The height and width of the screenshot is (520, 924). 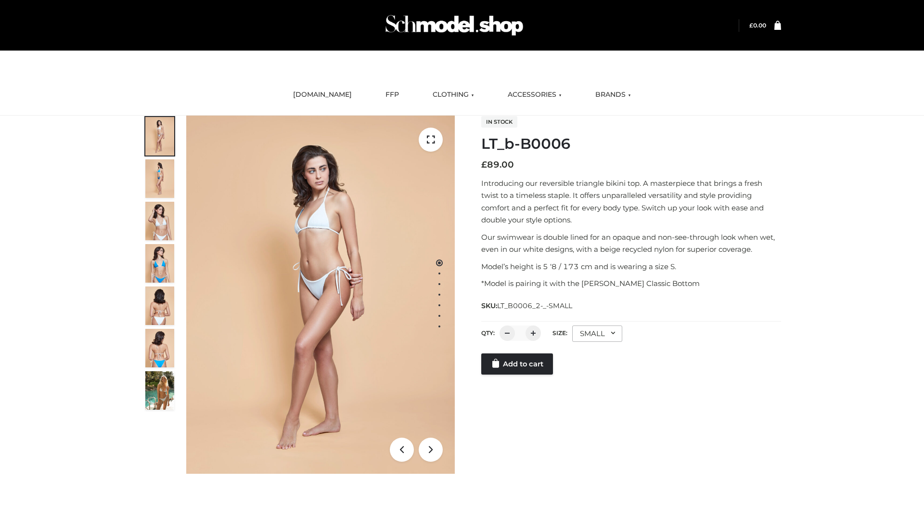 I want to click on bdi: 0.00, so click(x=757, y=25).